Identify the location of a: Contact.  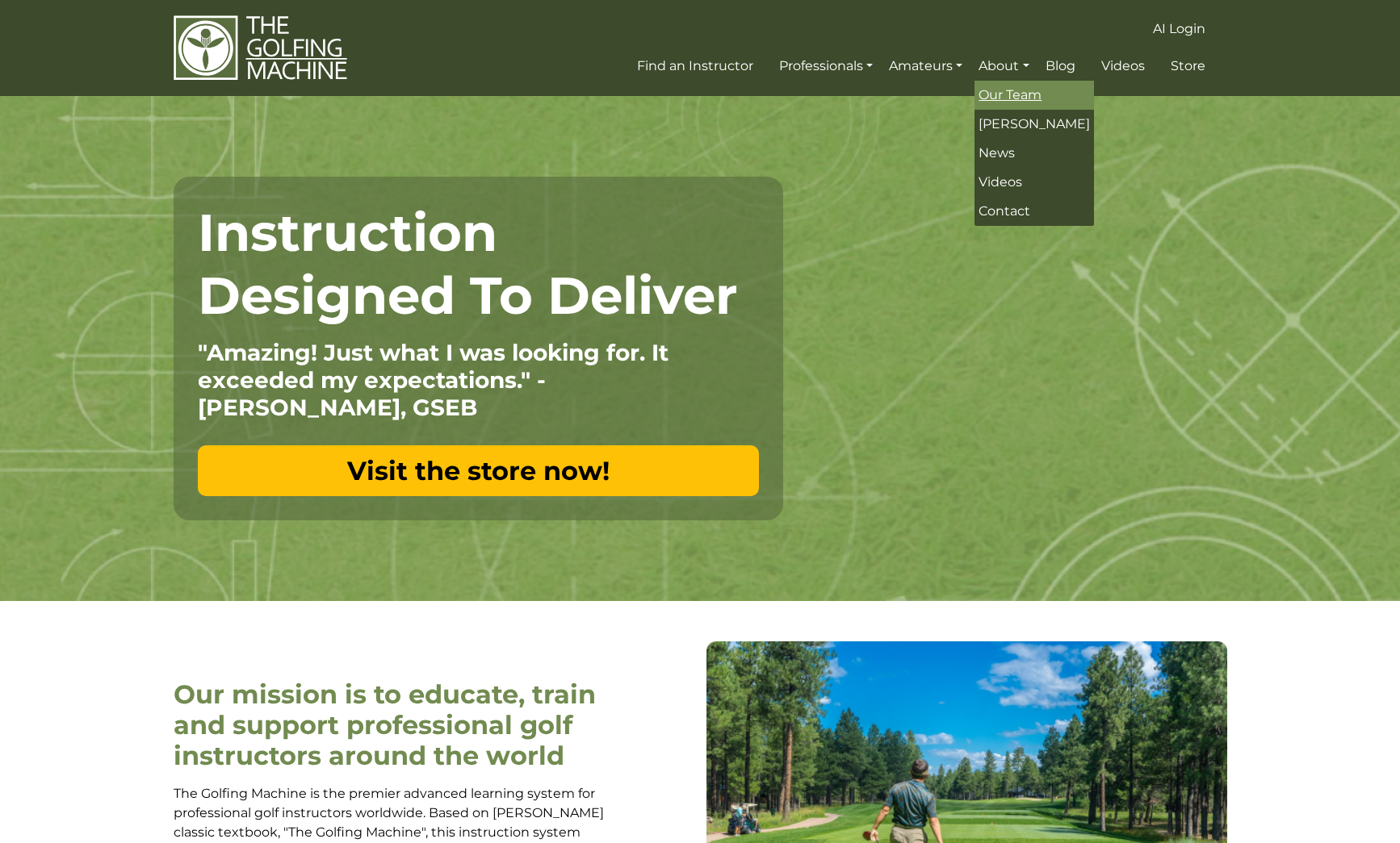
(1034, 212).